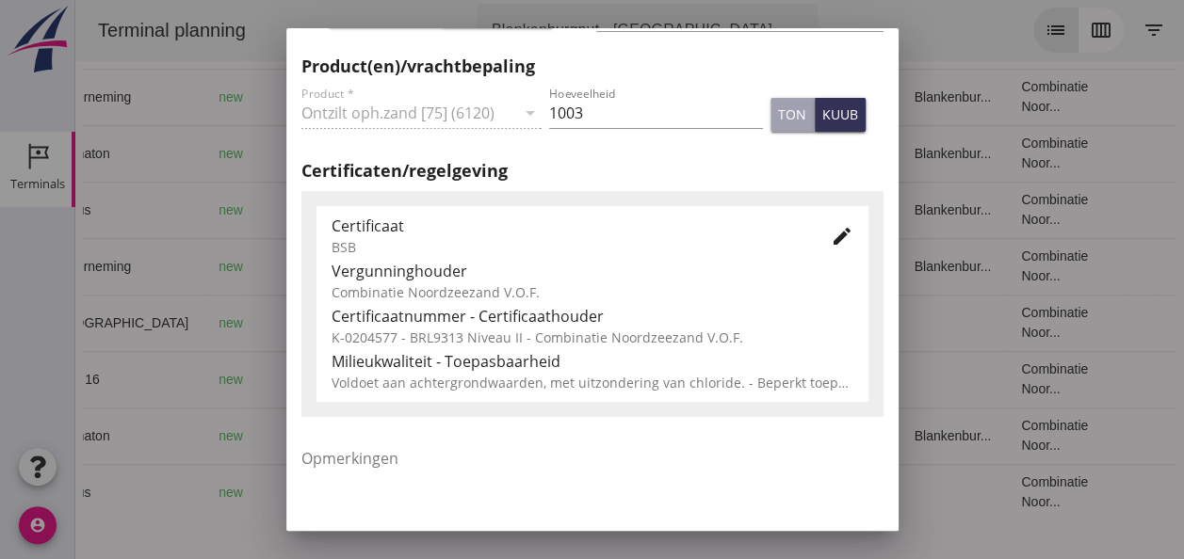 The width and height of the screenshot is (1184, 559). What do you see at coordinates (275, 323) in the screenshot?
I see `div: Maassluis` at bounding box center [275, 323].